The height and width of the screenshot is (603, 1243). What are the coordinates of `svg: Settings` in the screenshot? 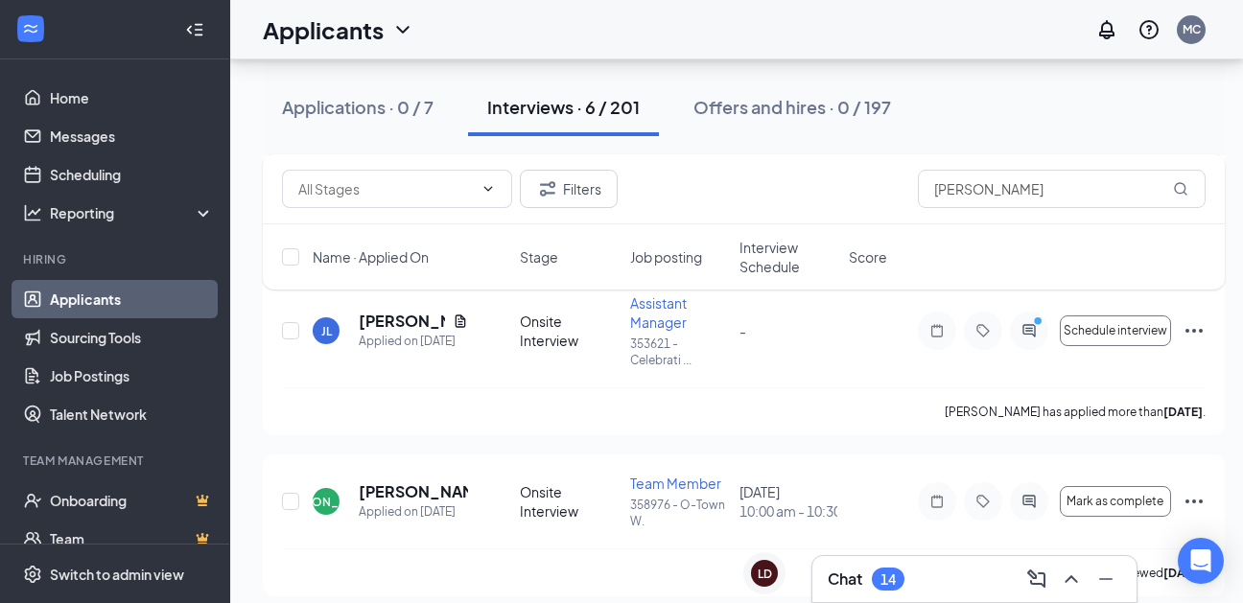 It's located at (33, 575).